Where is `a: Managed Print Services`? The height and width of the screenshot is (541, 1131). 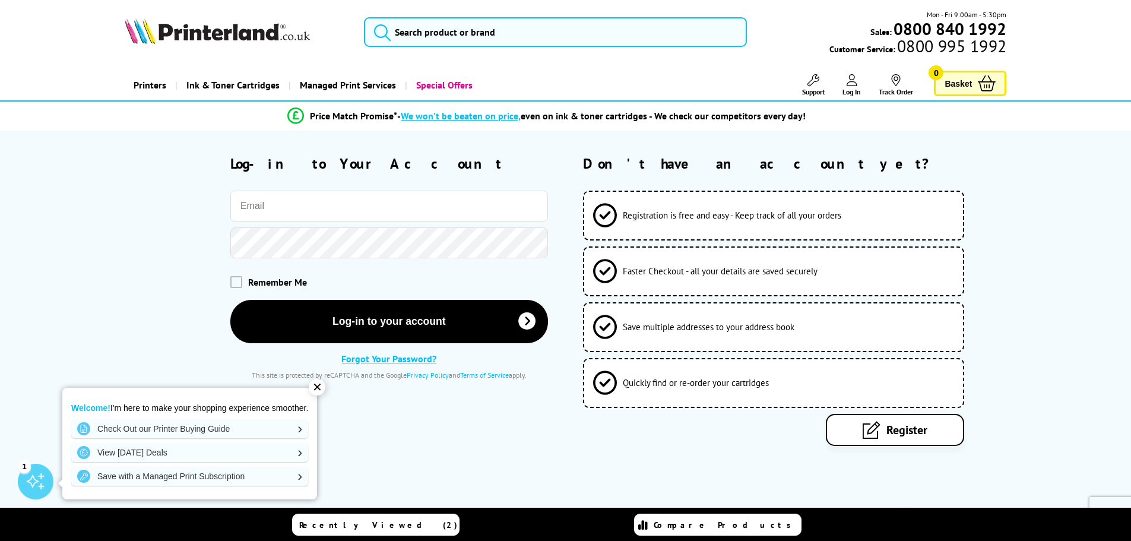
a: Managed Print Services is located at coordinates (347, 85).